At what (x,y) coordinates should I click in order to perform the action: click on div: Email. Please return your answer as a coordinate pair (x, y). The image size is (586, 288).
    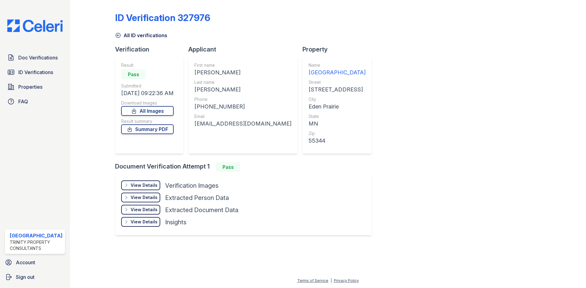
    Looking at the image, I should click on (243, 117).